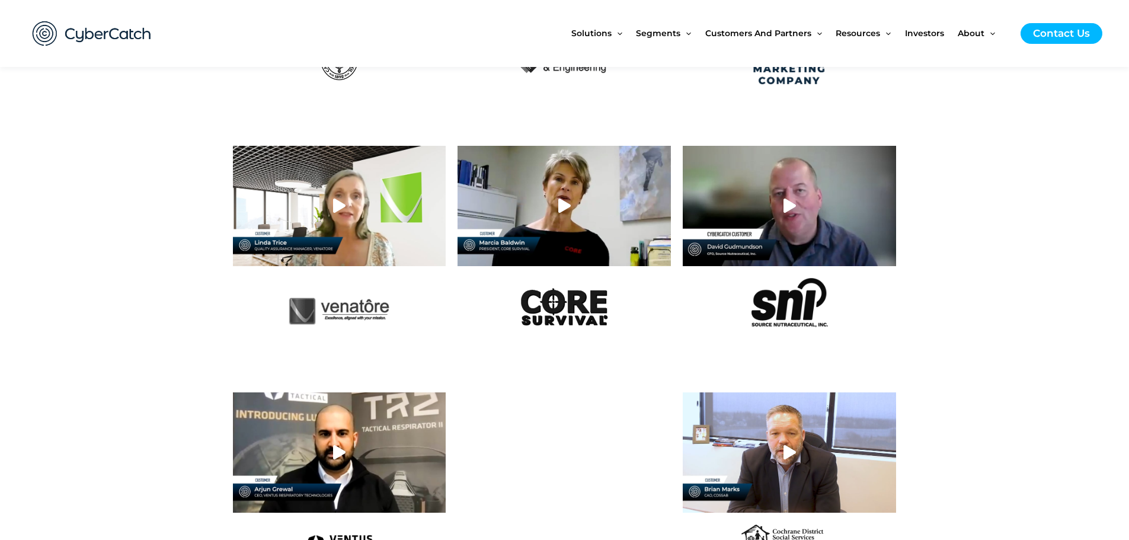 Image resolution: width=1129 pixels, height=540 pixels. Describe the element at coordinates (971, 33) in the screenshot. I see `span: About` at that location.